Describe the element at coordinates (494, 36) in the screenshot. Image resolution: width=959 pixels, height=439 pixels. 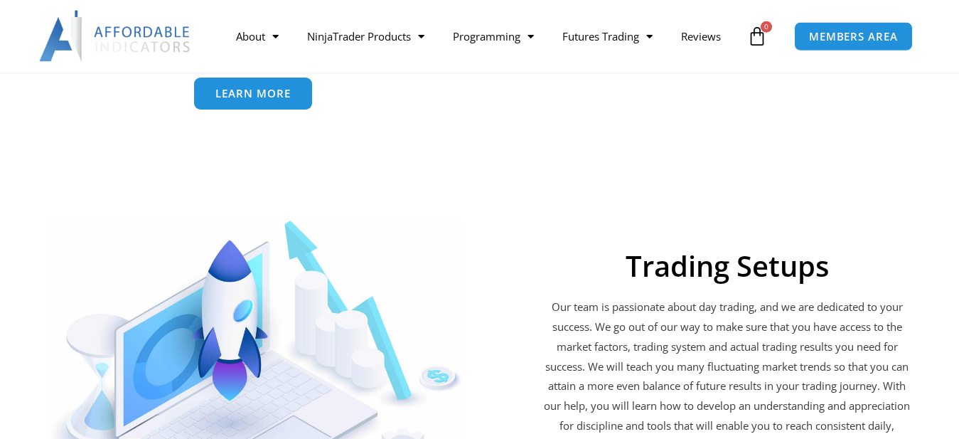
I see `a: Programming` at that location.